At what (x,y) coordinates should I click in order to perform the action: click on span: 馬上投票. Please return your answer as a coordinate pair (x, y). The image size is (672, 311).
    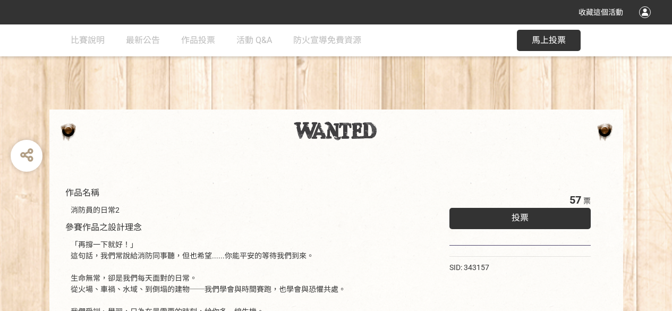
    Looking at the image, I should click on (549, 40).